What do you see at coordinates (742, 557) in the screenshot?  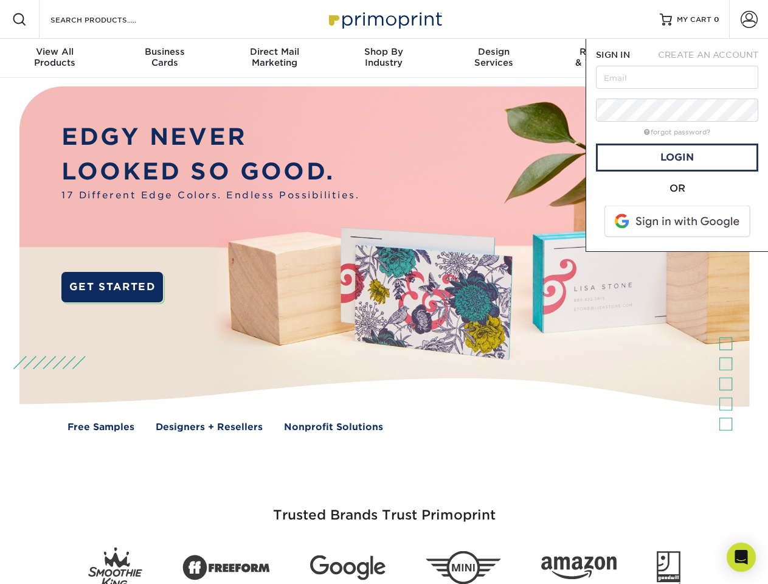 I see `div: Open Intercom Messenger` at bounding box center [742, 557].